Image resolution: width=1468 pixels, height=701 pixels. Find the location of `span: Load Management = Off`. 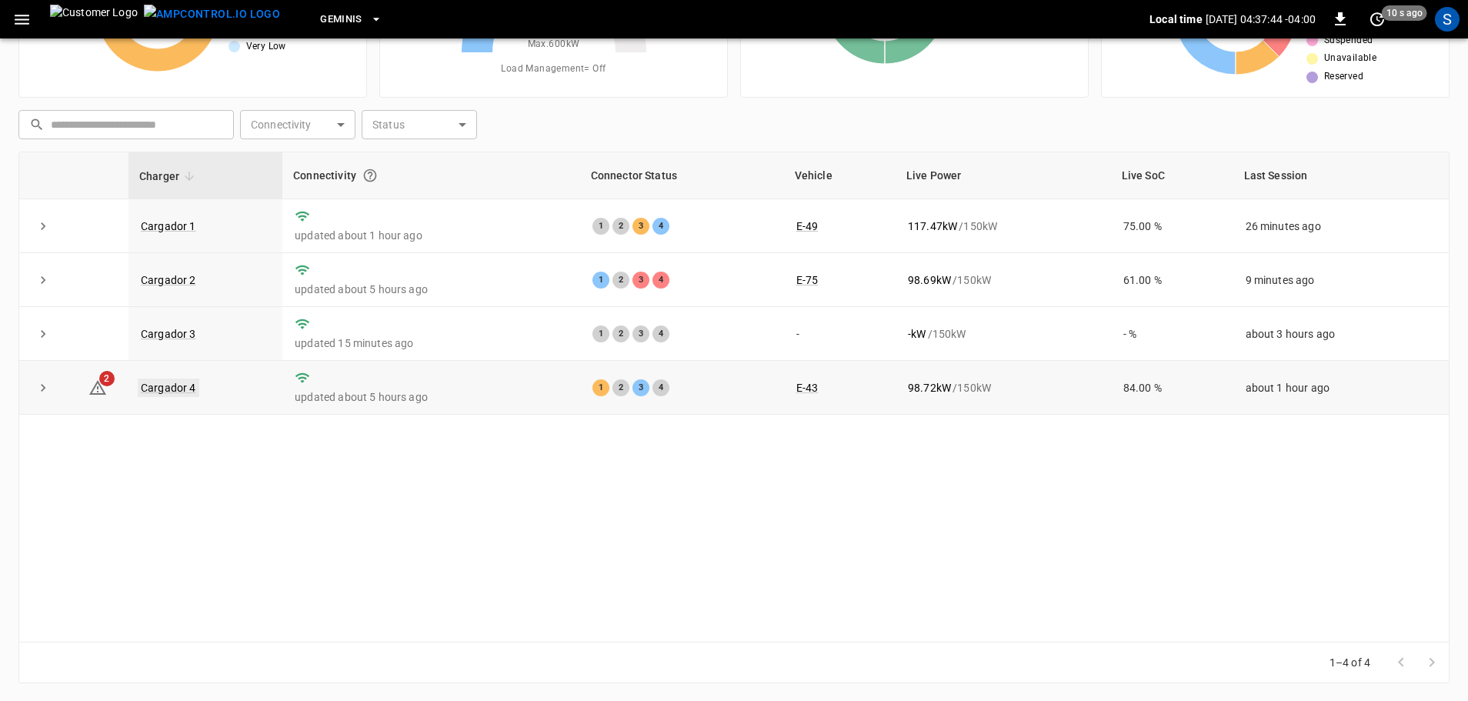

span: Load Management = Off is located at coordinates (553, 69).